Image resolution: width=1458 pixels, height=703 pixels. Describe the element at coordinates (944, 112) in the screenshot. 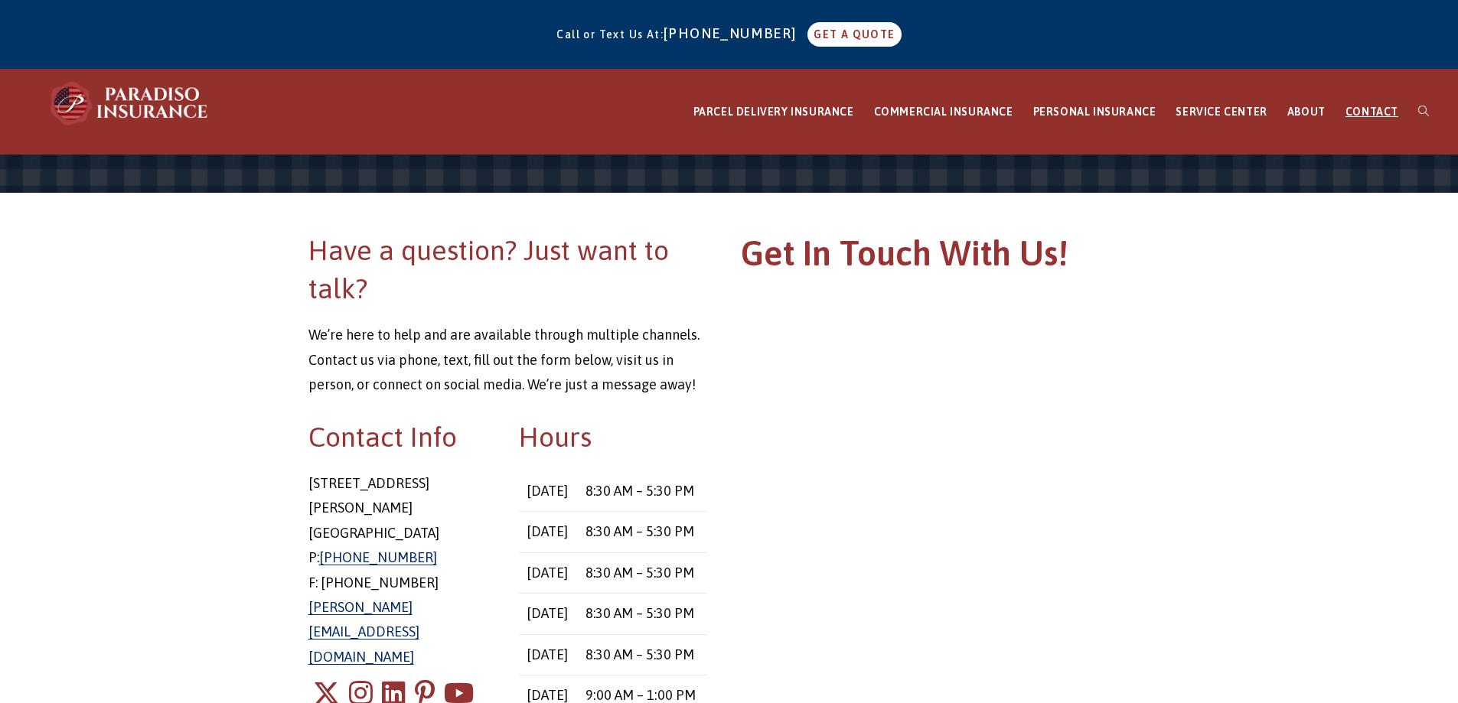

I see `a: COMMERCIAL INSURANCE` at that location.